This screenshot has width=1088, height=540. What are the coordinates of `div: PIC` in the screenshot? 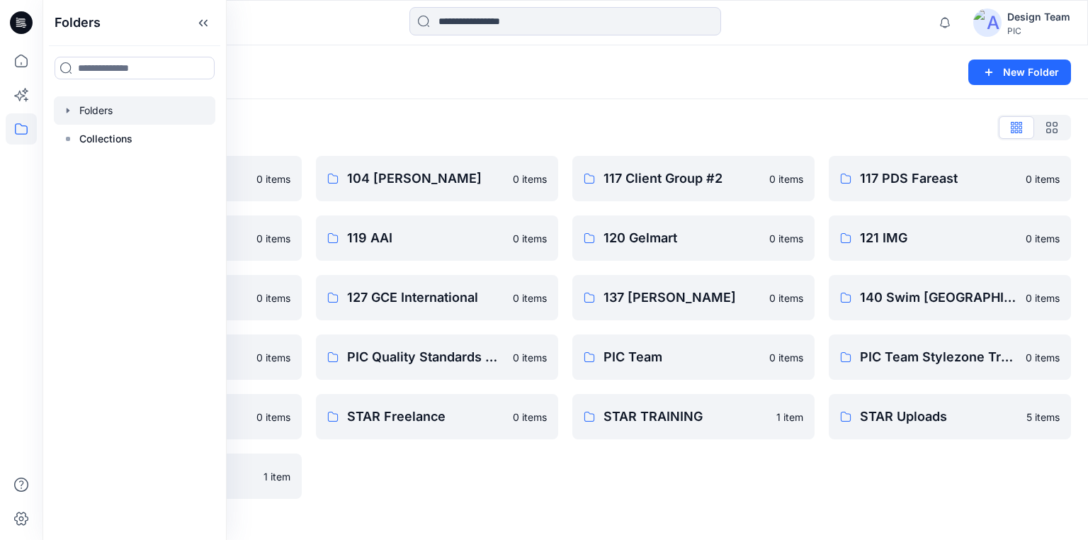 It's located at (1038, 30).